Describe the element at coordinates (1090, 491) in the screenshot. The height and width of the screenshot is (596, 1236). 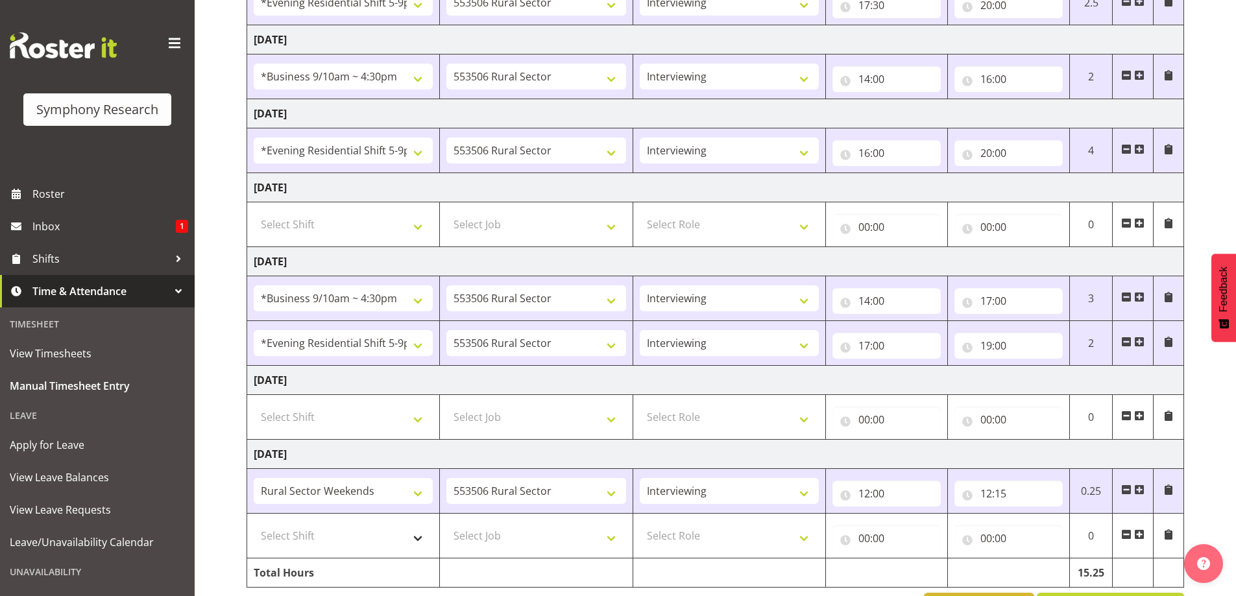
I see `td: 0.25` at that location.